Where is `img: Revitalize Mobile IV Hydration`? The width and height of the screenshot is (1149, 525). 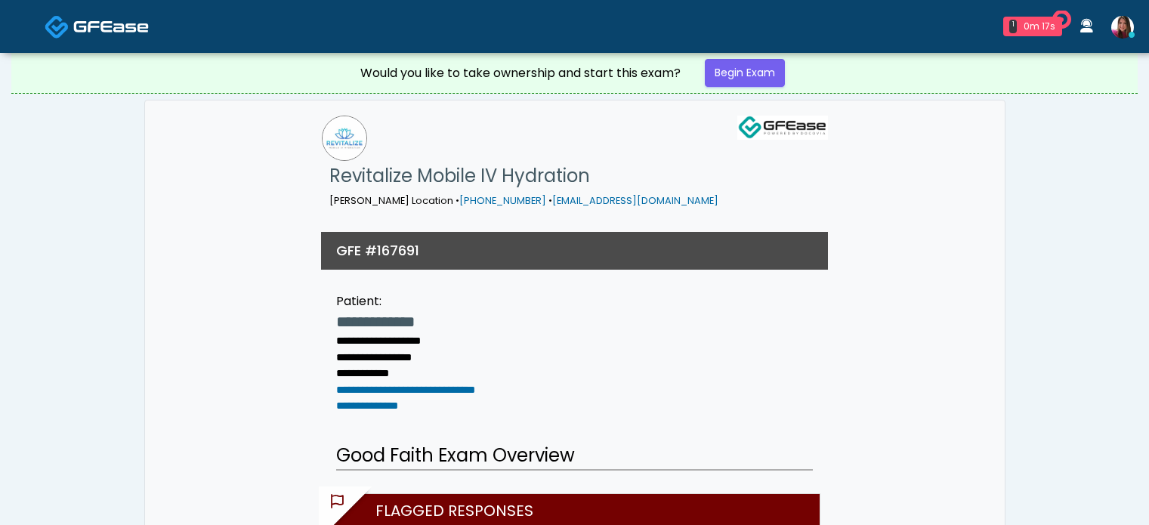 img: Revitalize Mobile IV Hydration is located at coordinates (344, 138).